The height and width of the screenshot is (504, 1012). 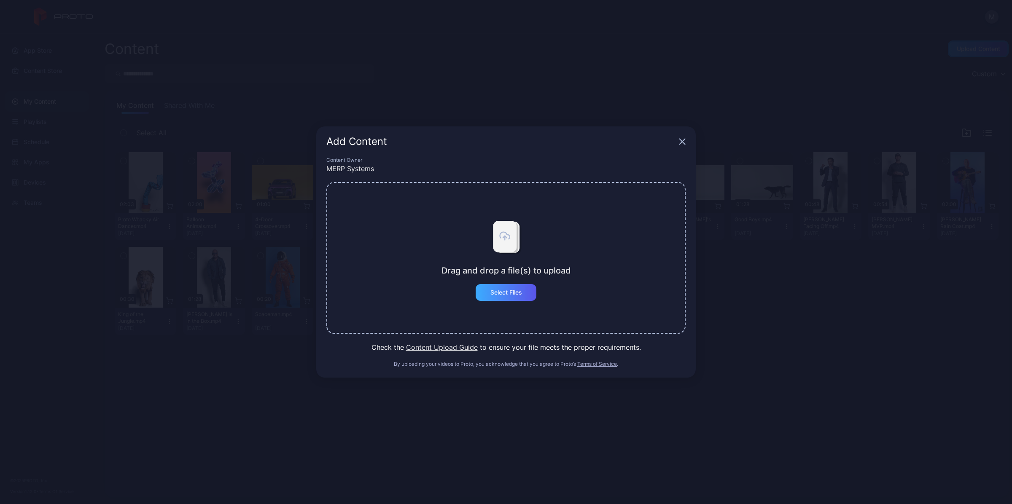 I want to click on div: Add Content, so click(x=501, y=142).